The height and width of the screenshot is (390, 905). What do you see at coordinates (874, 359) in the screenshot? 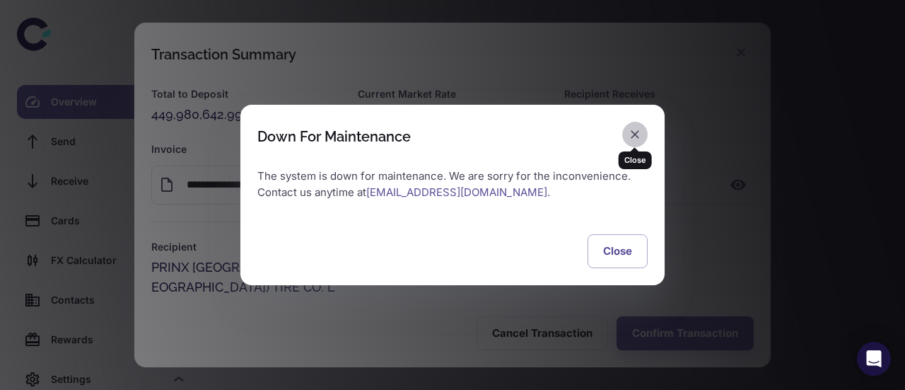
I see `div: Open Intercom Messenger` at bounding box center [874, 359].